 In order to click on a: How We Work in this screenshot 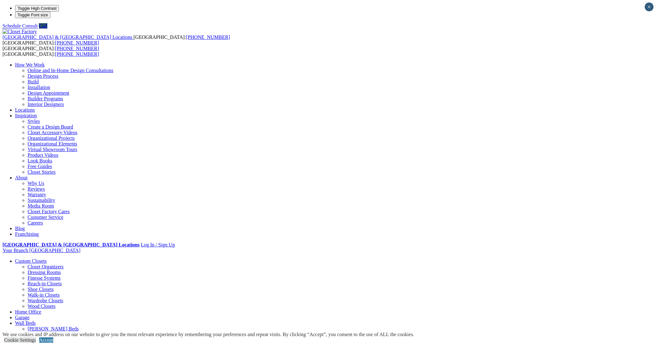, I will do `click(30, 65)`.